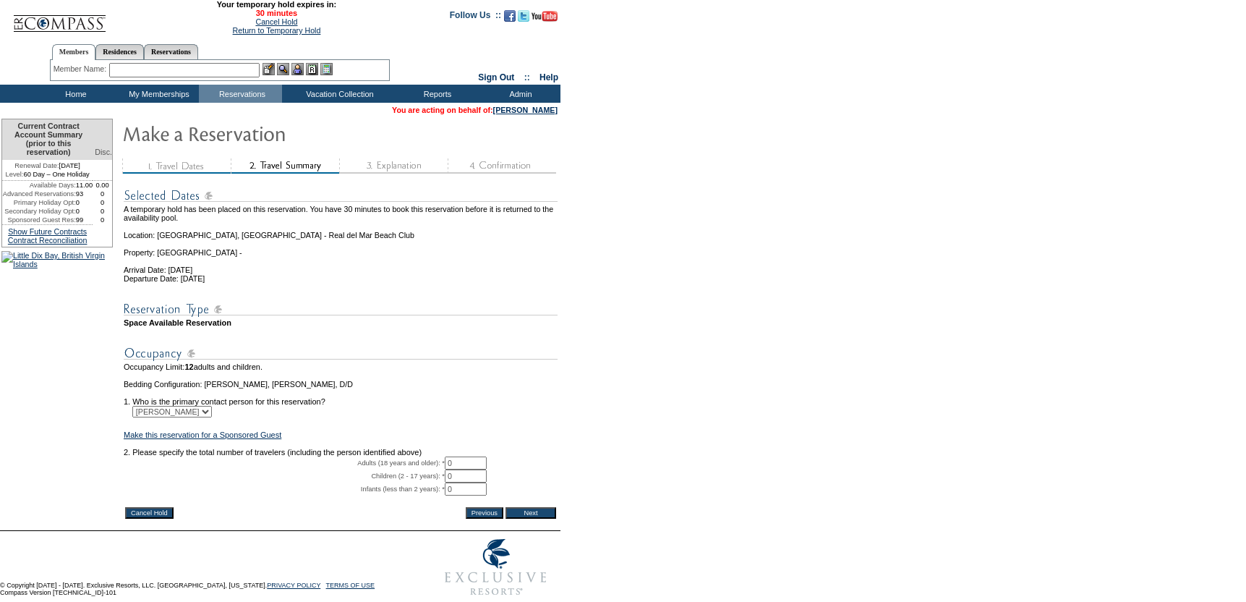  Describe the element at coordinates (85, 194) in the screenshot. I see `td: 93` at that location.